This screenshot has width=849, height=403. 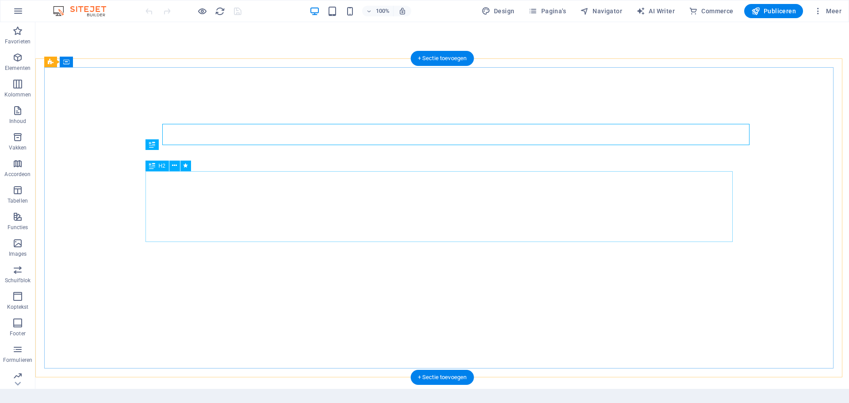 What do you see at coordinates (711, 11) in the screenshot?
I see `span: Commerce` at bounding box center [711, 11].